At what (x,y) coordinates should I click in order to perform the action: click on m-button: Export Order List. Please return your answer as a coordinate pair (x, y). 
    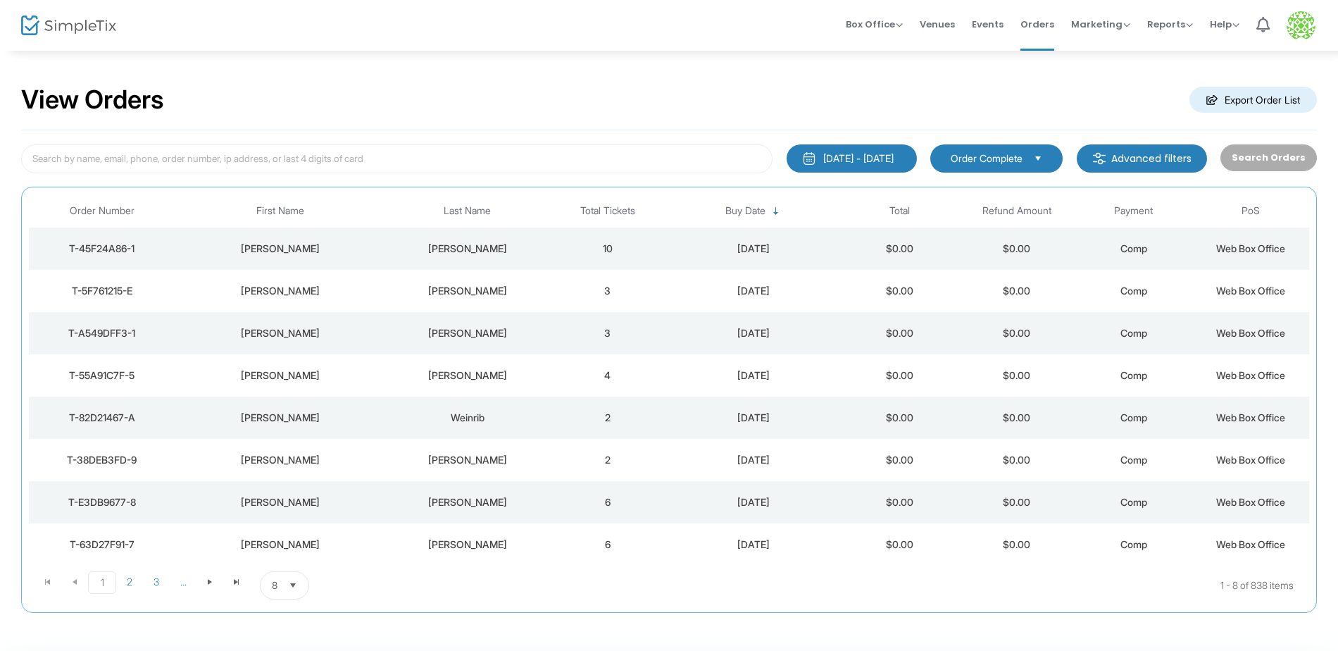
    Looking at the image, I should click on (1253, 99).